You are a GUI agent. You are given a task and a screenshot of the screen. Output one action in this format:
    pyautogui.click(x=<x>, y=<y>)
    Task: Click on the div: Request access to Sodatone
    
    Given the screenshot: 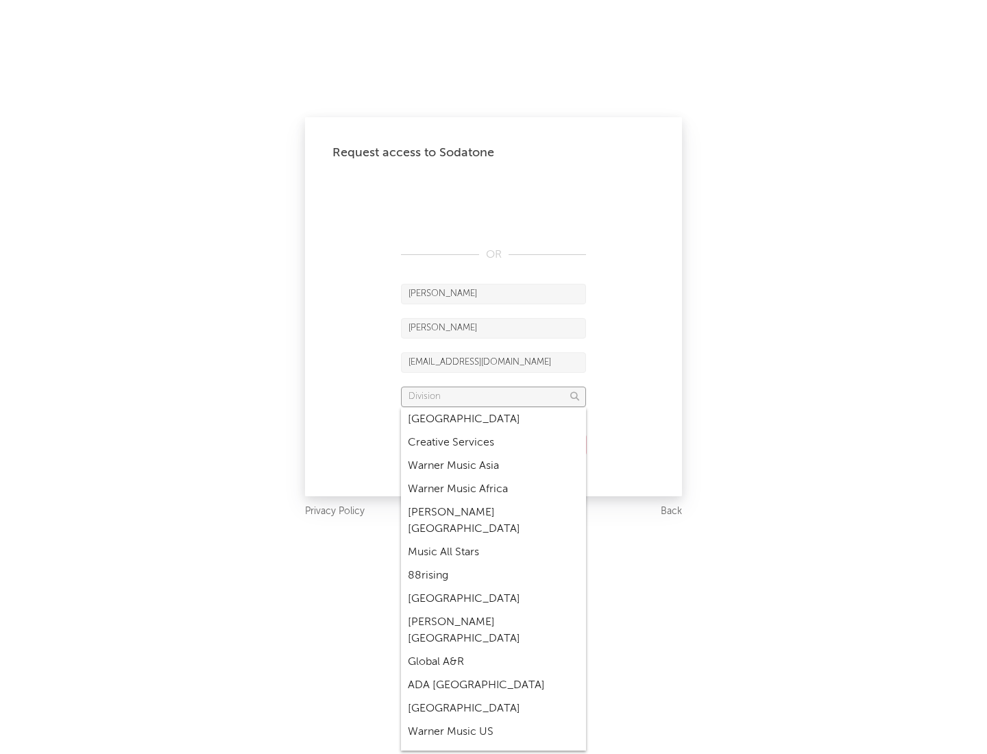 What is the action you would take?
    pyautogui.click(x=493, y=153)
    